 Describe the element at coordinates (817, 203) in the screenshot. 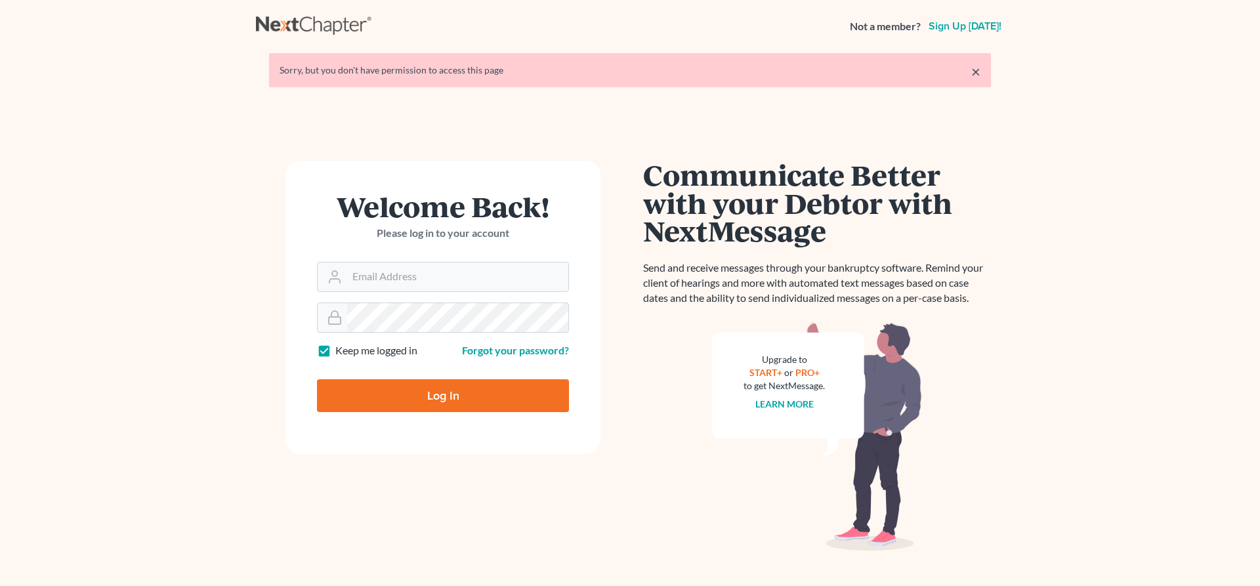

I see `h1: Communicate Better with your Debtor with NextMessage` at that location.